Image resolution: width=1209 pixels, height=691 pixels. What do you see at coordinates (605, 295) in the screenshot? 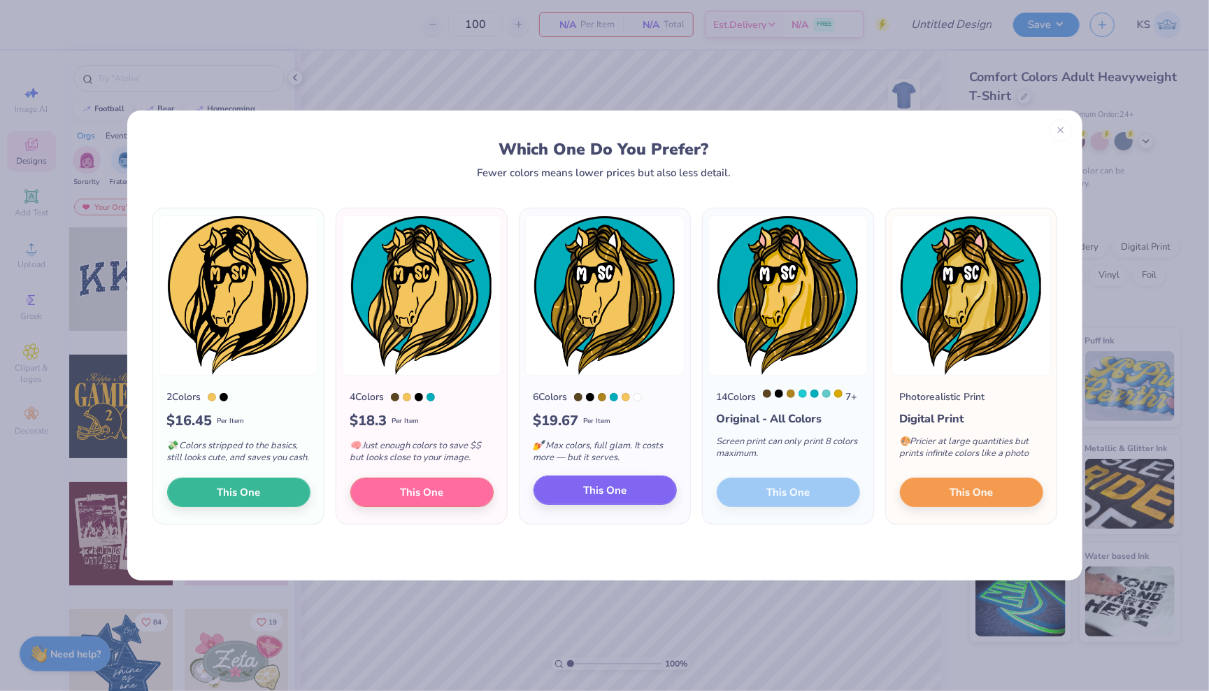
I see `img: 6 color option` at bounding box center [605, 295].